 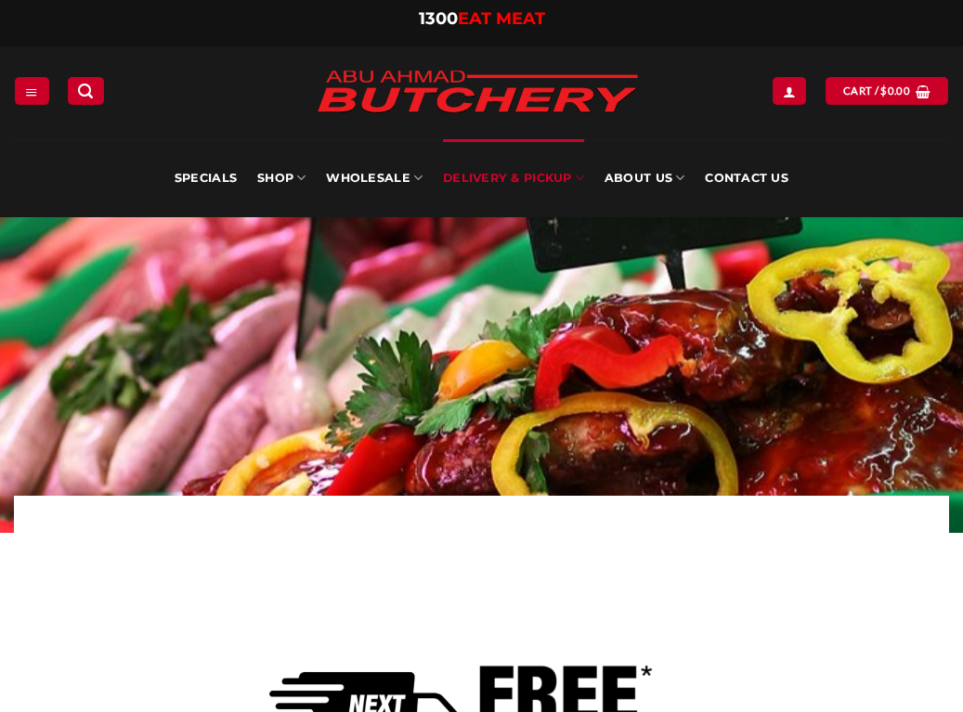 I want to click on a: About Us, so click(x=645, y=178).